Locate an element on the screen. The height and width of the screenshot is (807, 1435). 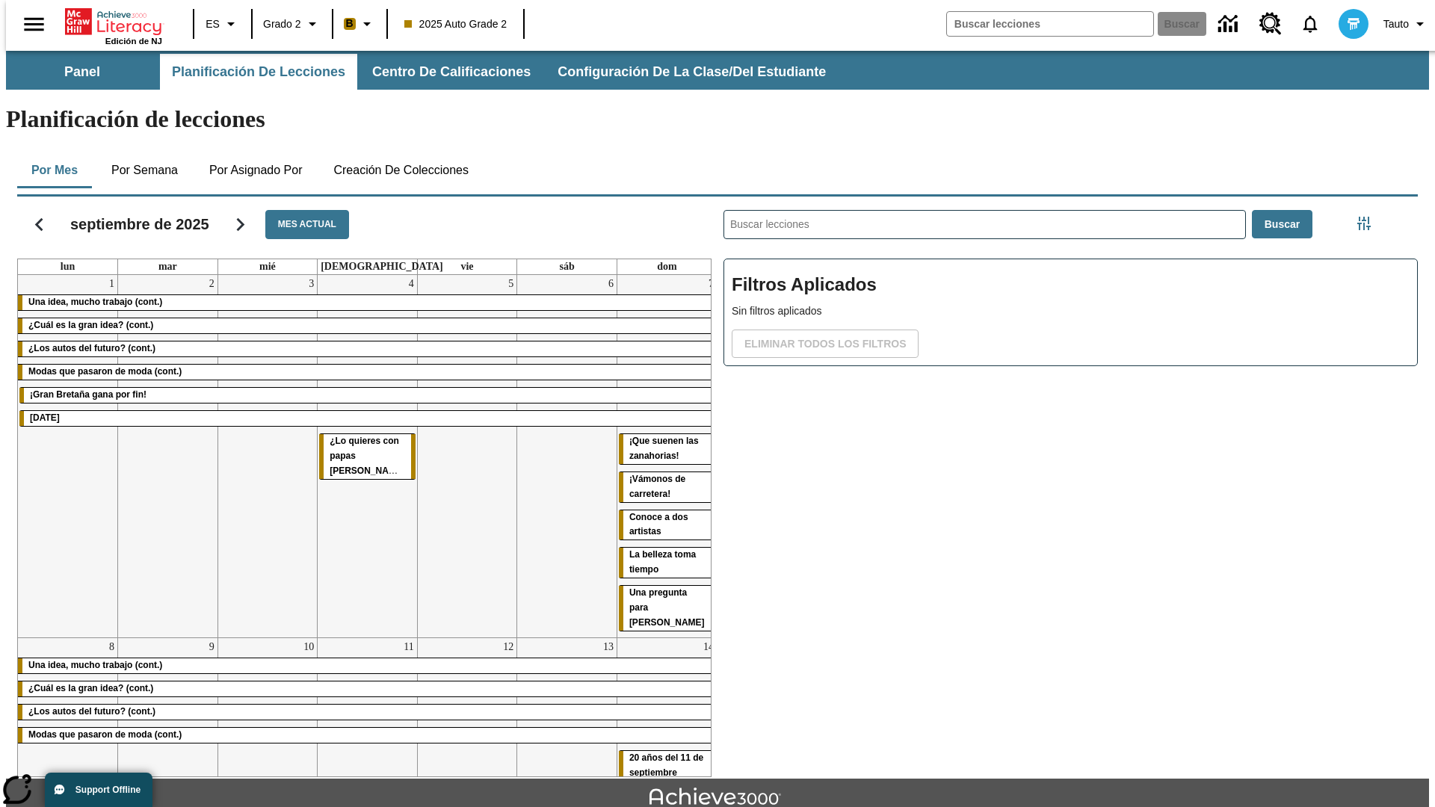
button: Creación de colecciones is located at coordinates (401, 170).